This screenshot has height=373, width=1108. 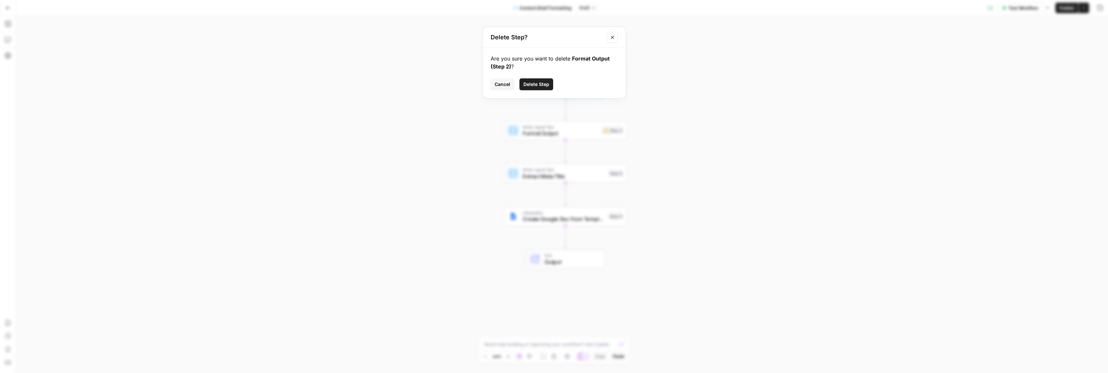 What do you see at coordinates (502, 84) in the screenshot?
I see `button: Cancel` at bounding box center [502, 84].